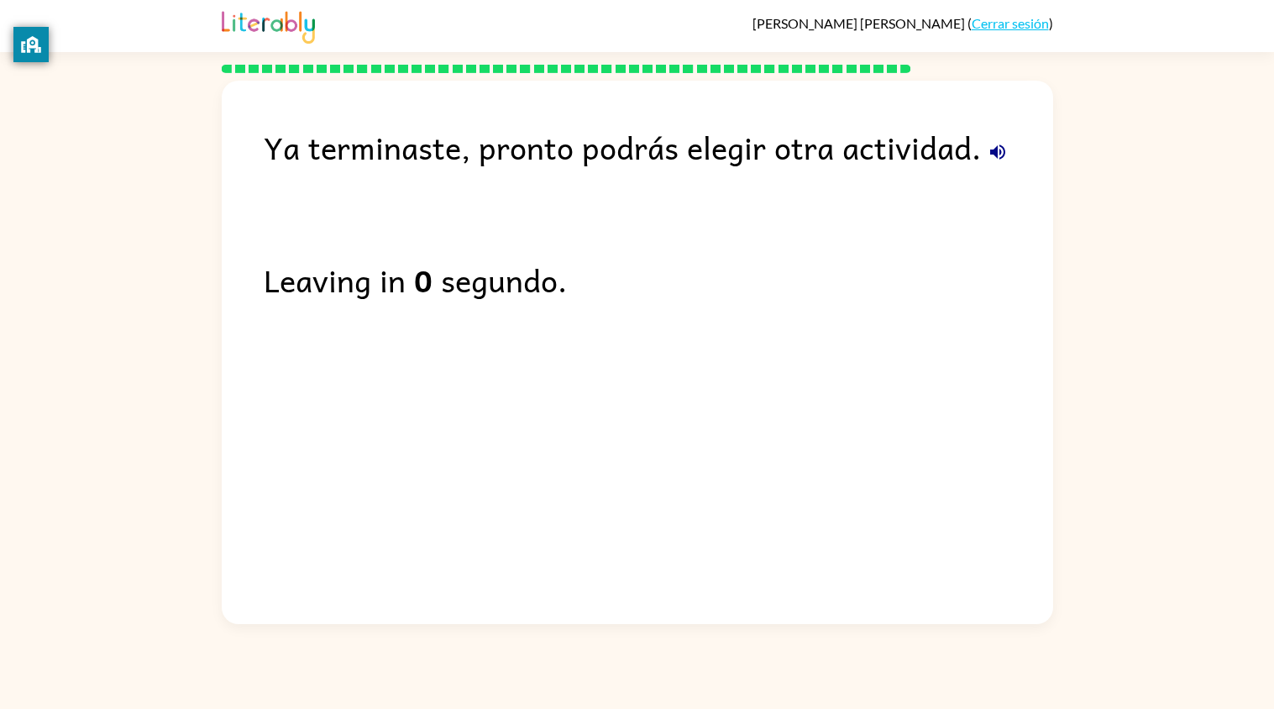 The height and width of the screenshot is (709, 1274). I want to click on div: Leaving in segundo., so click(658, 280).